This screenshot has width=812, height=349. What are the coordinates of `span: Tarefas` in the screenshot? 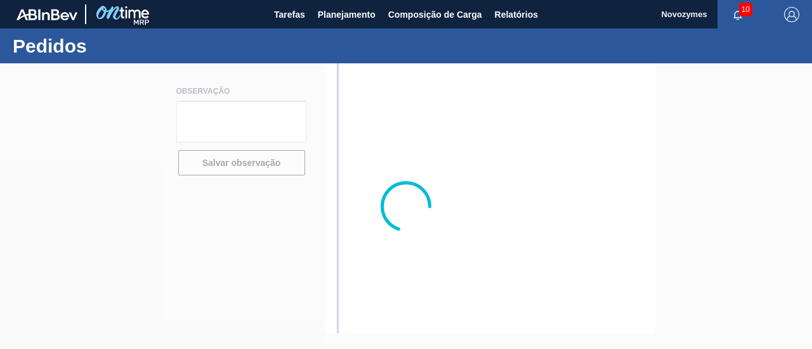 It's located at (289, 15).